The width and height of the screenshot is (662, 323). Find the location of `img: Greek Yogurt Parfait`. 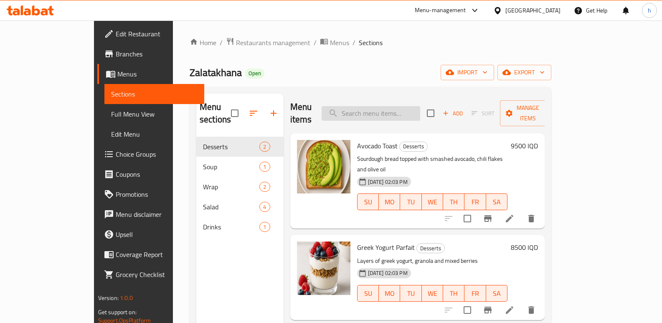

img: Greek Yogurt Parfait is located at coordinates (324, 268).